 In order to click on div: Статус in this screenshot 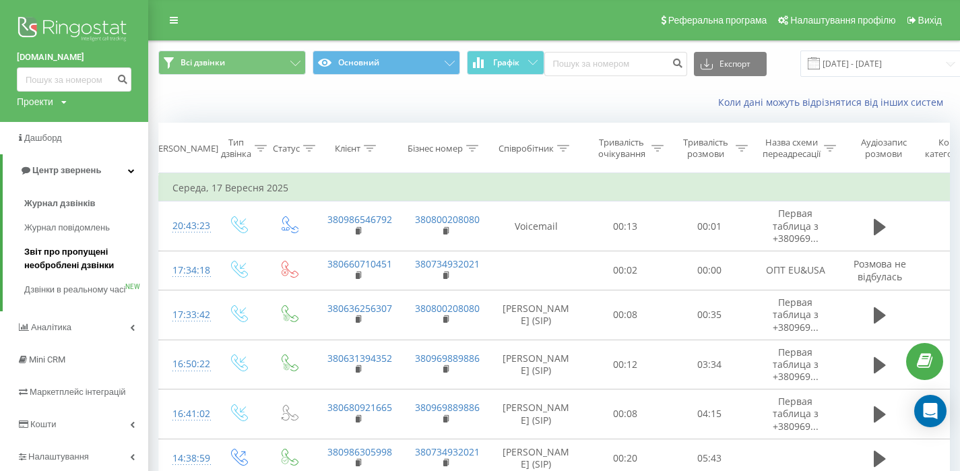, I will do `click(286, 148)`.